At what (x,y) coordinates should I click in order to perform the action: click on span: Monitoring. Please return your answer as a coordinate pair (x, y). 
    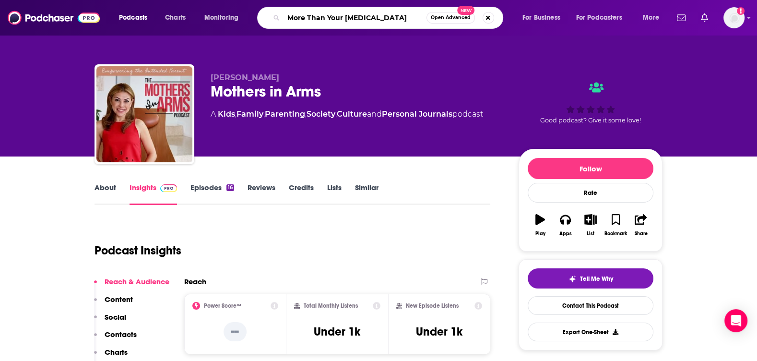
    Looking at the image, I should click on (221, 18).